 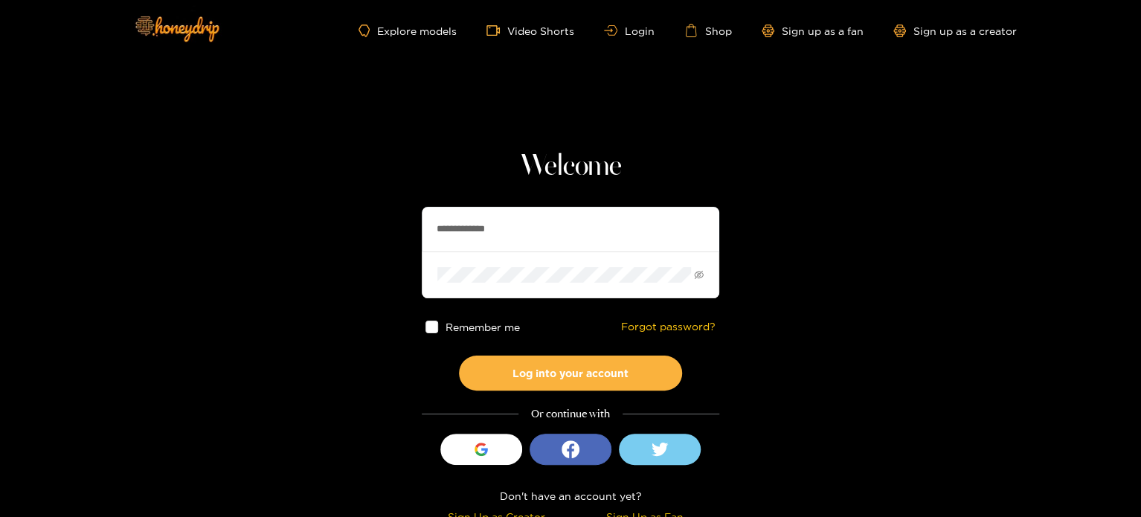 I want to click on a: Forgot password?, so click(x=668, y=327).